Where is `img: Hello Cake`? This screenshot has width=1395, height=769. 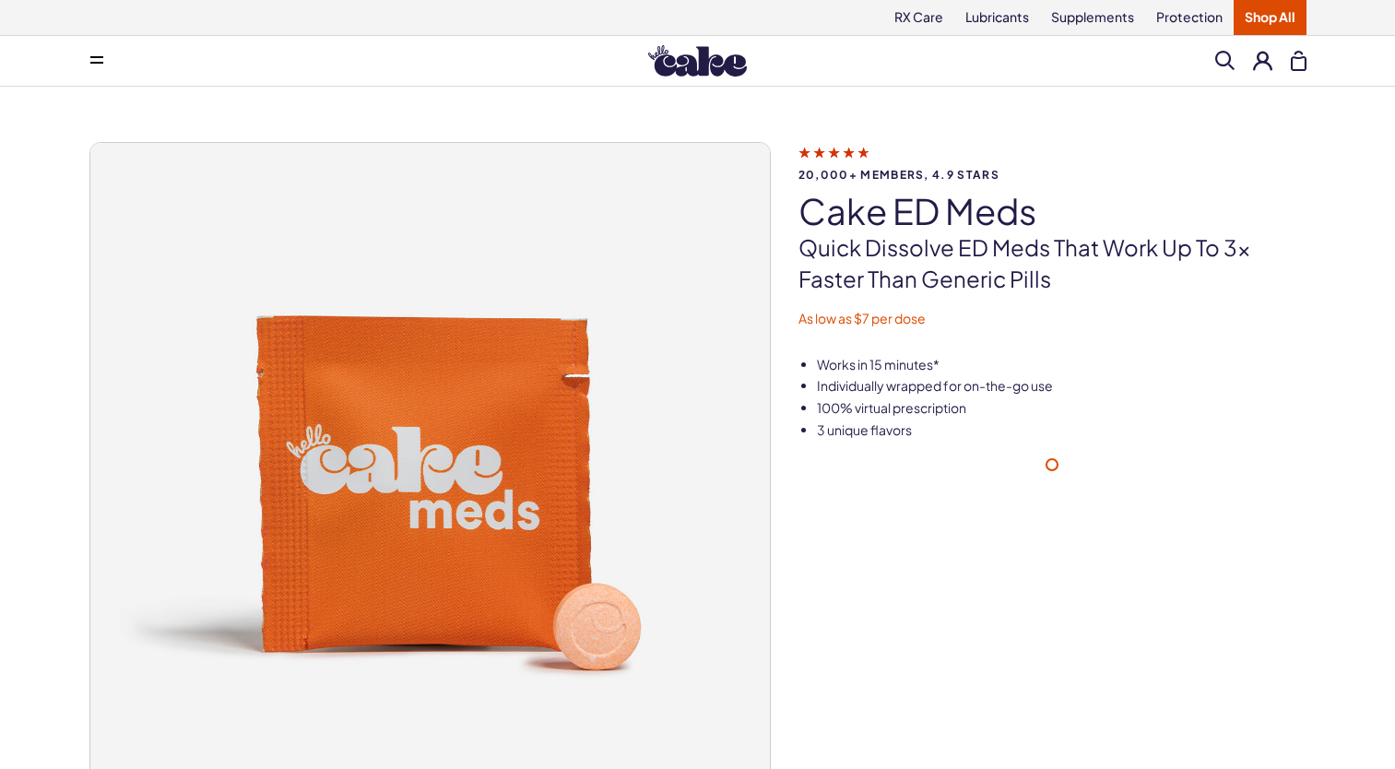
img: Hello Cake is located at coordinates (697, 61).